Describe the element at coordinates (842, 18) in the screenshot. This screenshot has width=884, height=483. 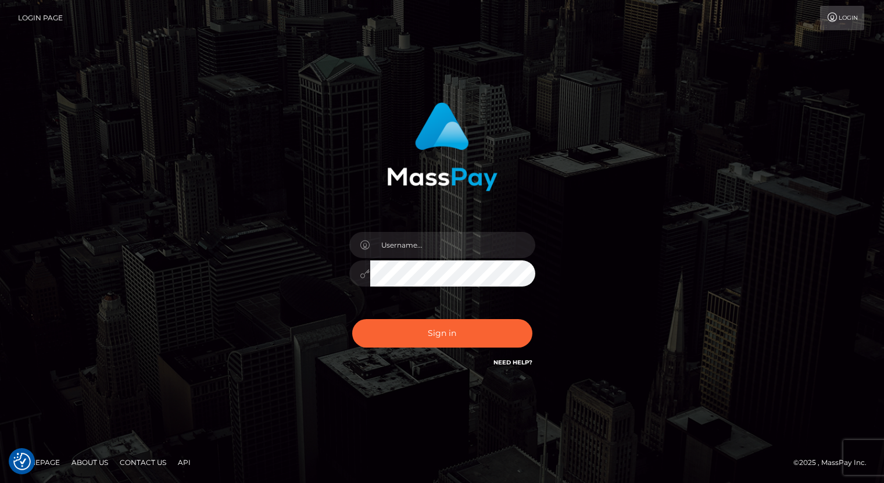
I see `a: Login` at that location.